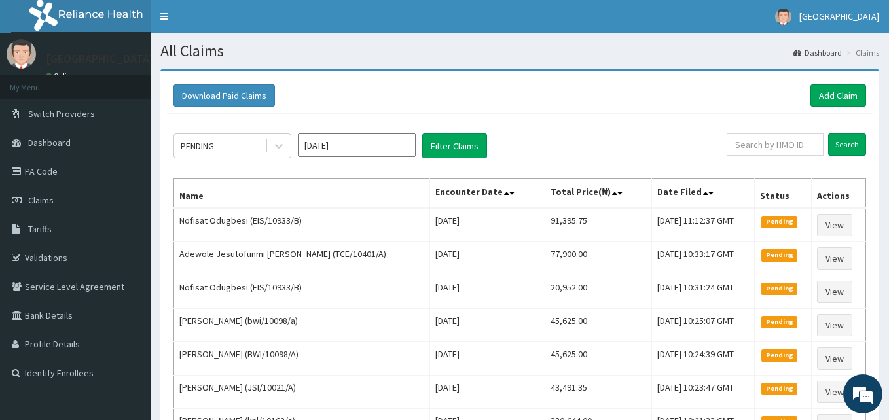 The height and width of the screenshot is (420, 889). What do you see at coordinates (783, 194) in the screenshot?
I see `th: Status` at bounding box center [783, 194].